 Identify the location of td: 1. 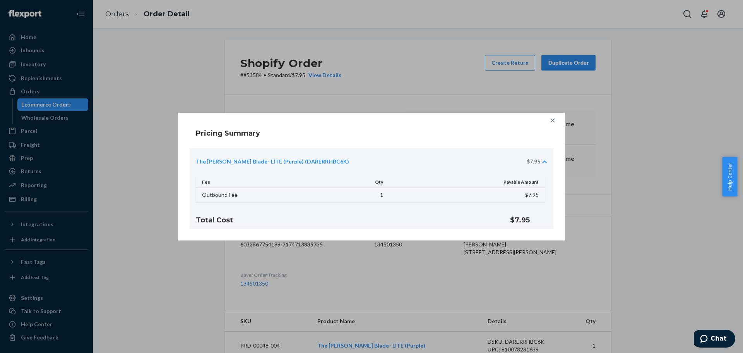
(353, 194).